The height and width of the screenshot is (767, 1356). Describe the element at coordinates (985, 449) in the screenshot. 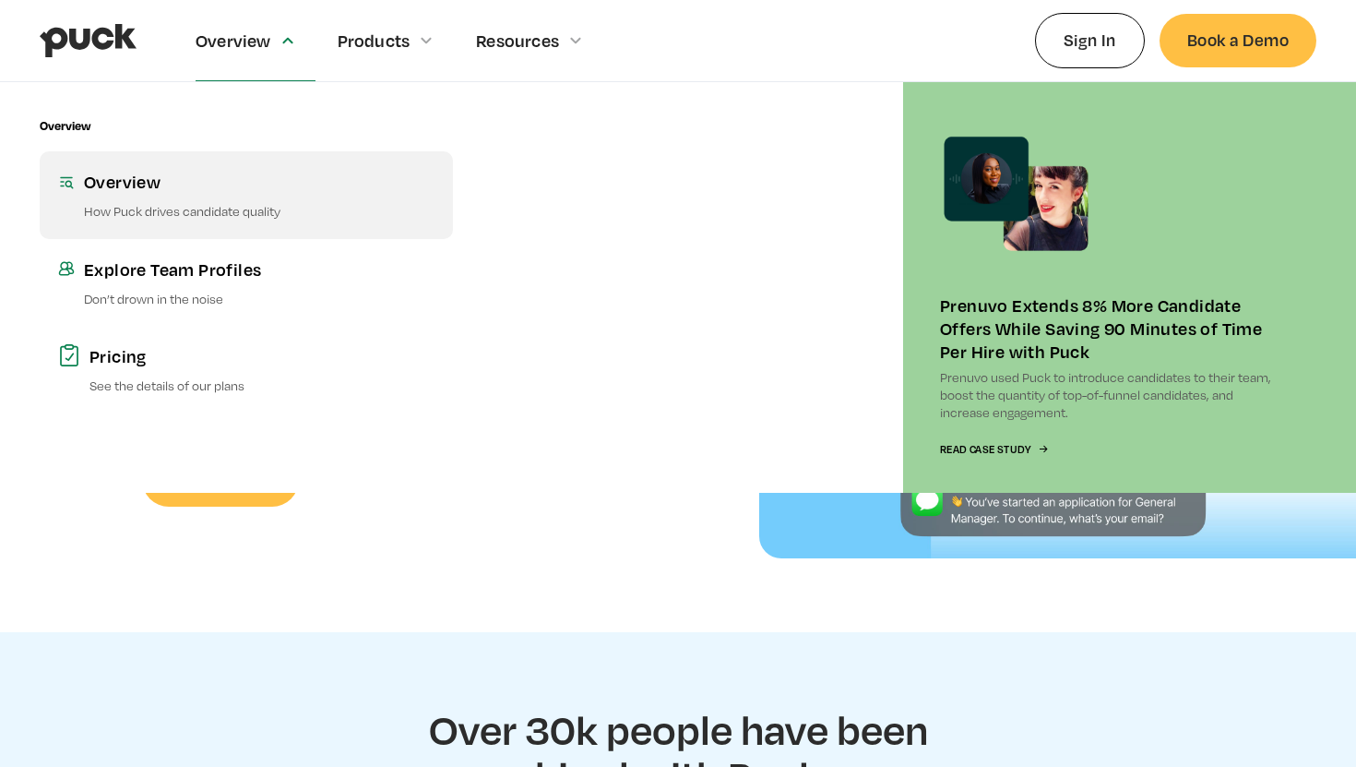

I see `div: Read Case Study` at that location.